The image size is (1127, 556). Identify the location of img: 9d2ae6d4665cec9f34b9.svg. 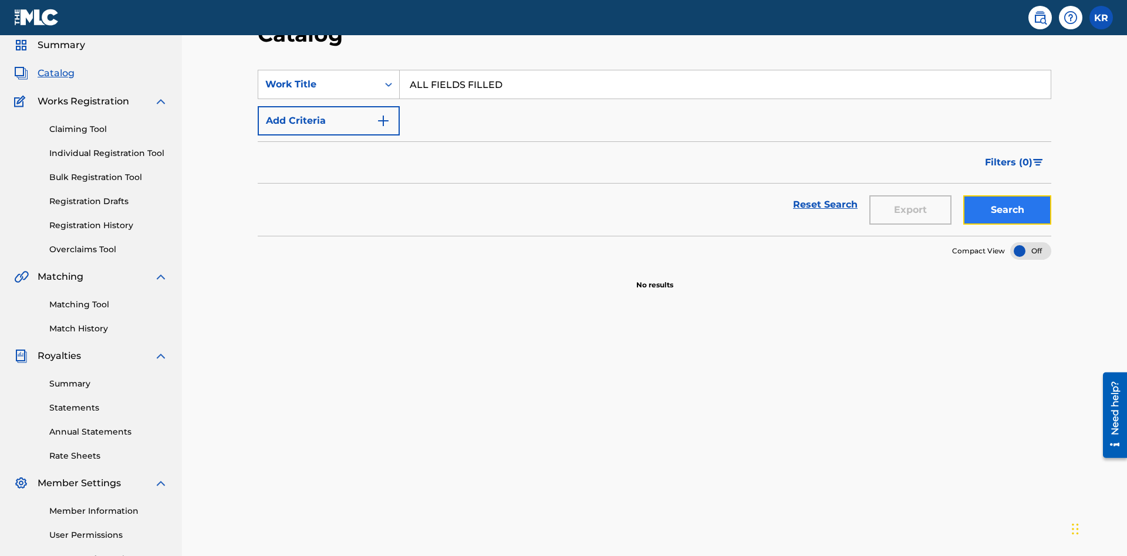
(383, 121).